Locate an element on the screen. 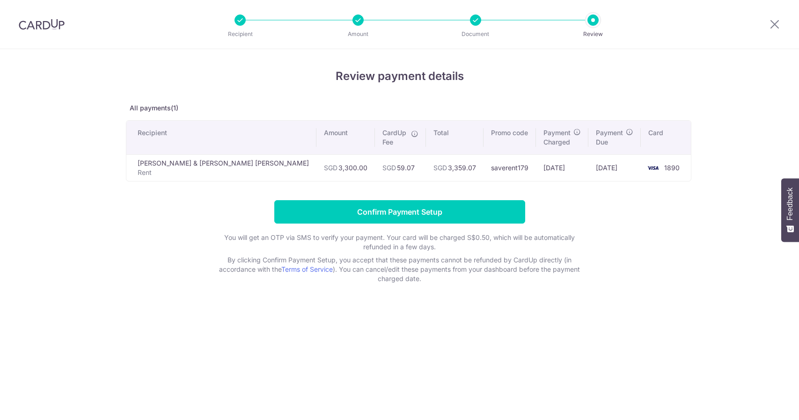 The height and width of the screenshot is (420, 799). td: saverent179 is located at coordinates (510, 168).